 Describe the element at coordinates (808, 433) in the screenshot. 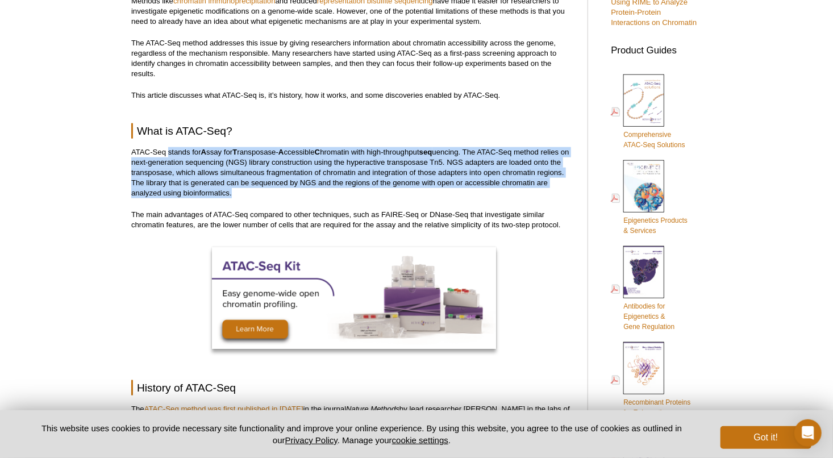

I see `div: Open Intercom Messenger` at that location.